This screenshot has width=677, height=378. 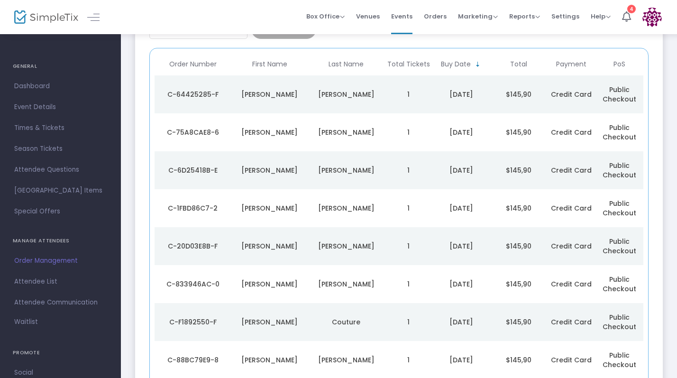 I want to click on div: C-20D03E8B-F, so click(x=193, y=246).